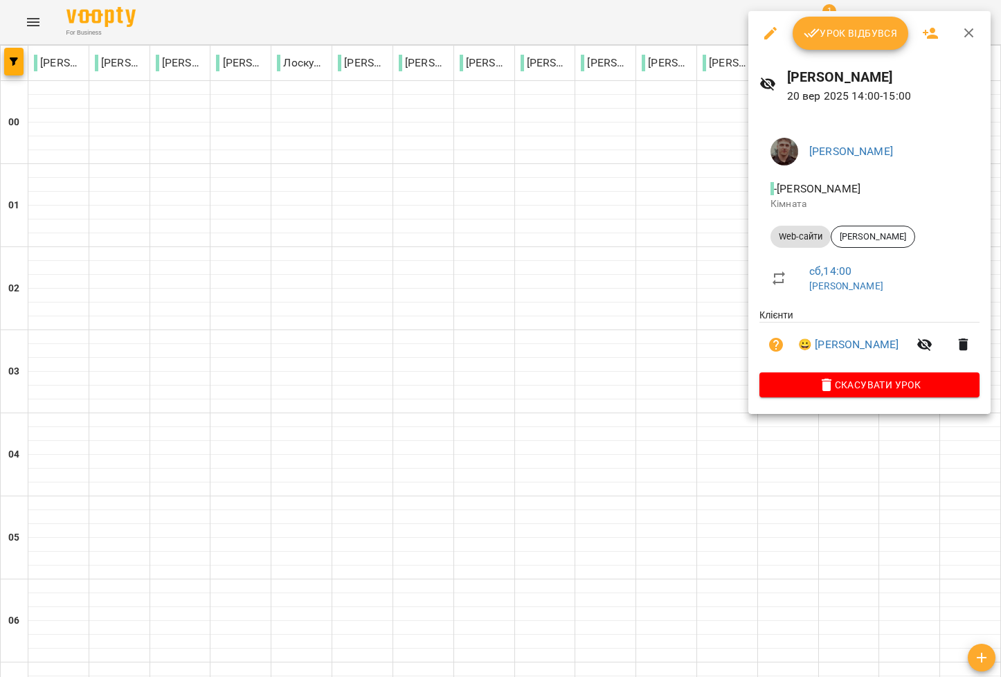 This screenshot has height=677, width=1001. I want to click on ul: Клієнти, so click(869, 340).